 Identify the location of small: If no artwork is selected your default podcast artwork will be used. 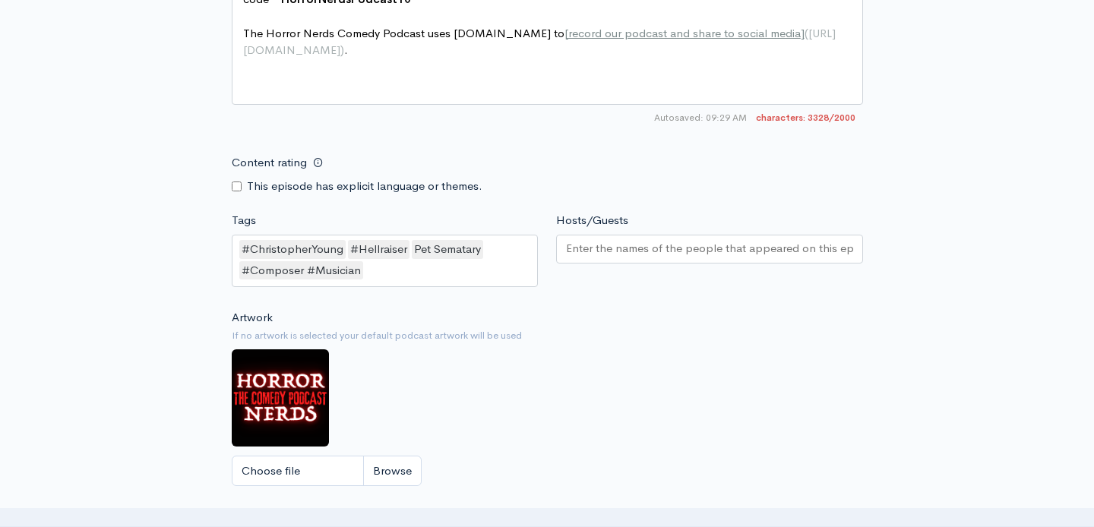
(547, 336).